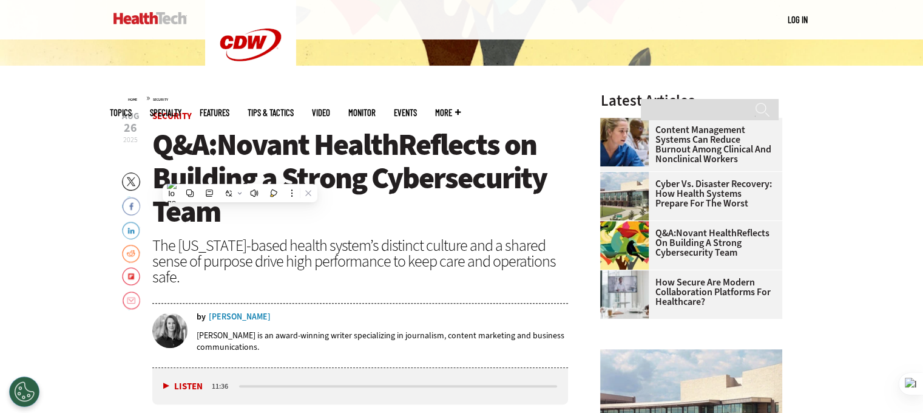 The height and width of the screenshot is (413, 923). I want to click on span: 26, so click(131, 128).